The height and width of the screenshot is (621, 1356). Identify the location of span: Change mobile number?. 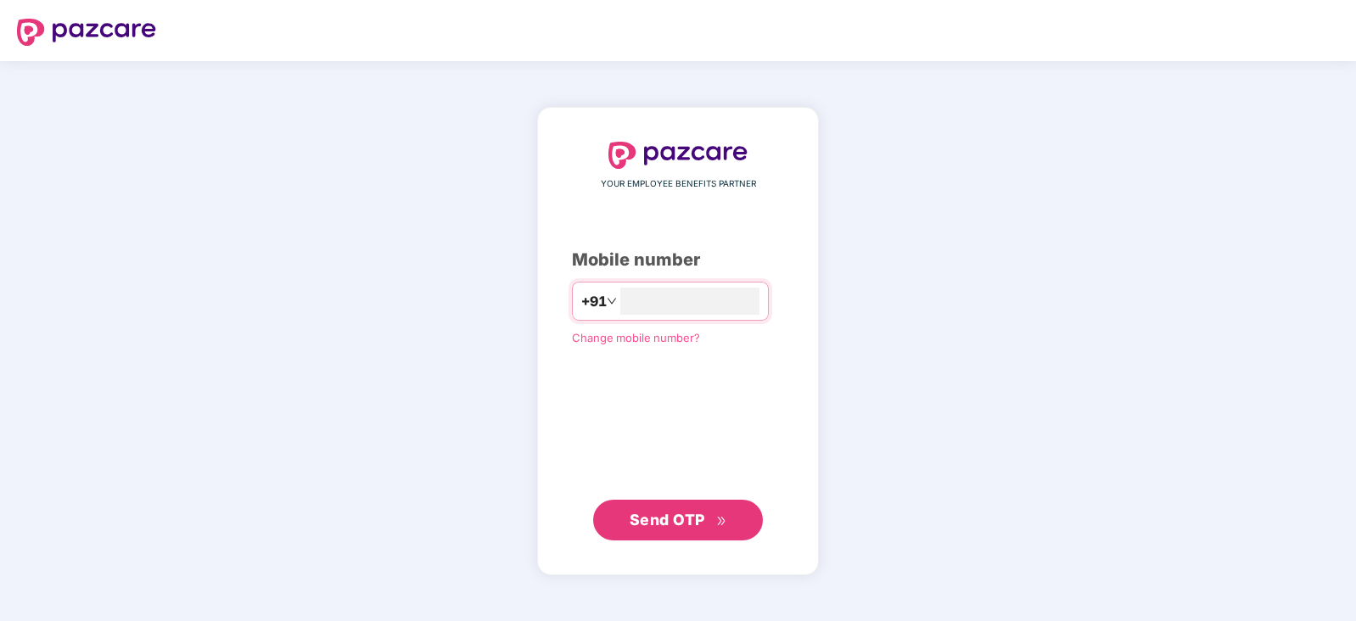
(635, 338).